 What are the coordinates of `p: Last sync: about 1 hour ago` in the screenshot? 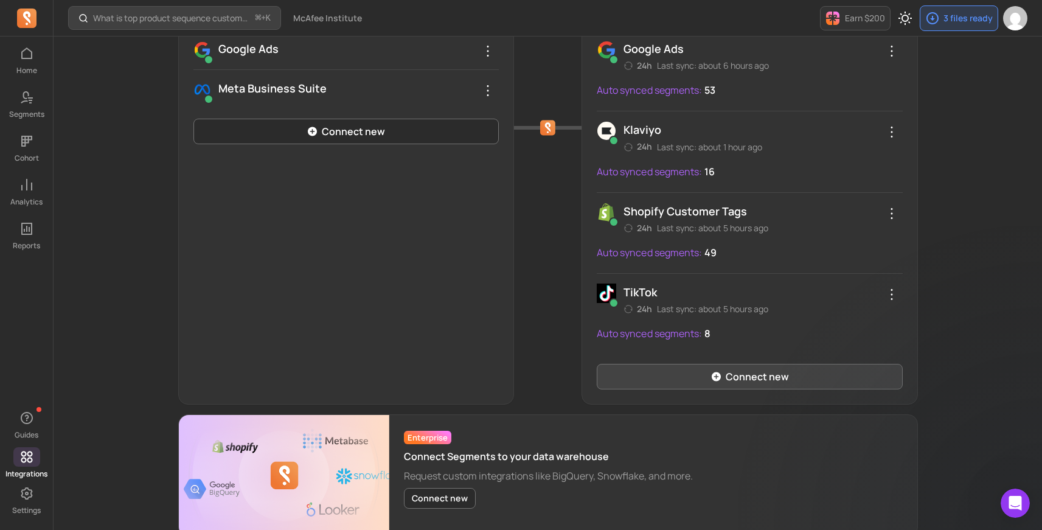 It's located at (709, 147).